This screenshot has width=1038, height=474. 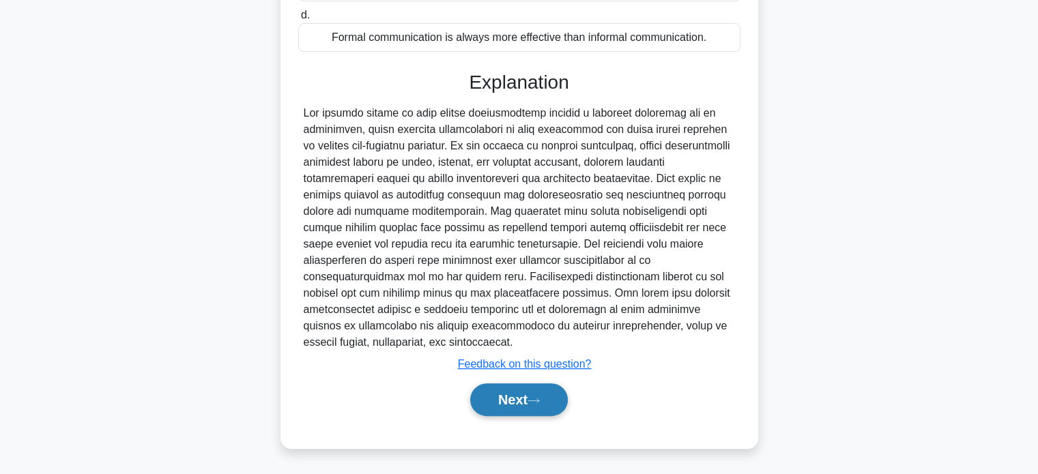 I want to click on a: Feedback on this question?, so click(x=525, y=364).